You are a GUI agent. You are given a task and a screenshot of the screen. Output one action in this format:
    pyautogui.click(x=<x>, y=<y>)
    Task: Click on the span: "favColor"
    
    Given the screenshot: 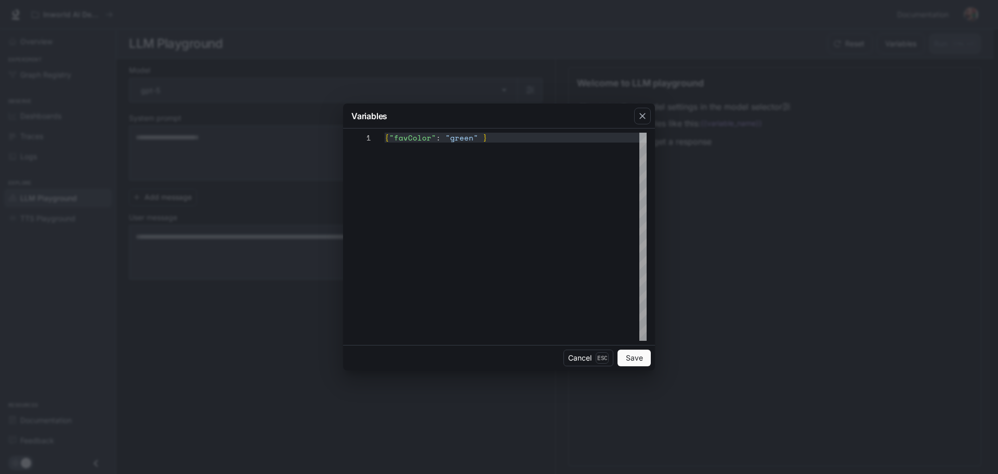 What is the action you would take?
    pyautogui.click(x=413, y=137)
    